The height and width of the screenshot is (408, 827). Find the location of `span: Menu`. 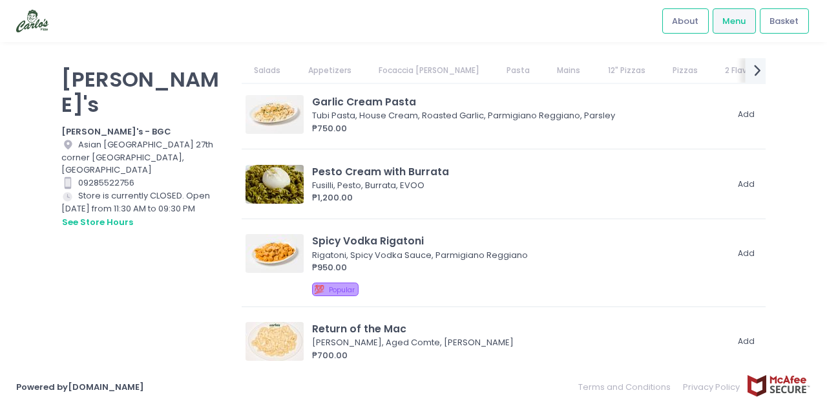

span: Menu is located at coordinates (734, 21).